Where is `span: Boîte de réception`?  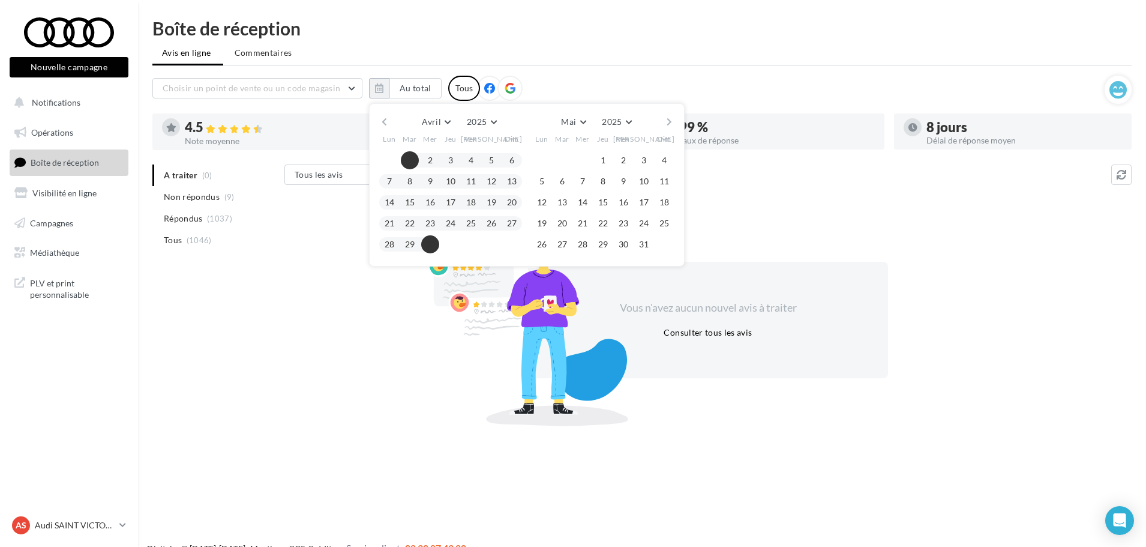
span: Boîte de réception is located at coordinates (65, 162).